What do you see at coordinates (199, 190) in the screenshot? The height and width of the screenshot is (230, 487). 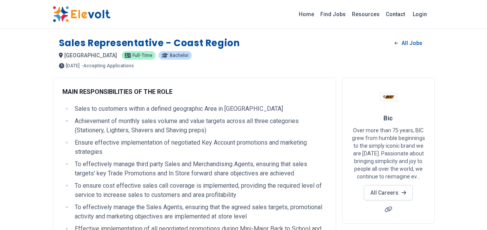 I see `li: To ensure cost effective sales call coverage is implemented, providing the required level of serv...` at bounding box center [199, 190].